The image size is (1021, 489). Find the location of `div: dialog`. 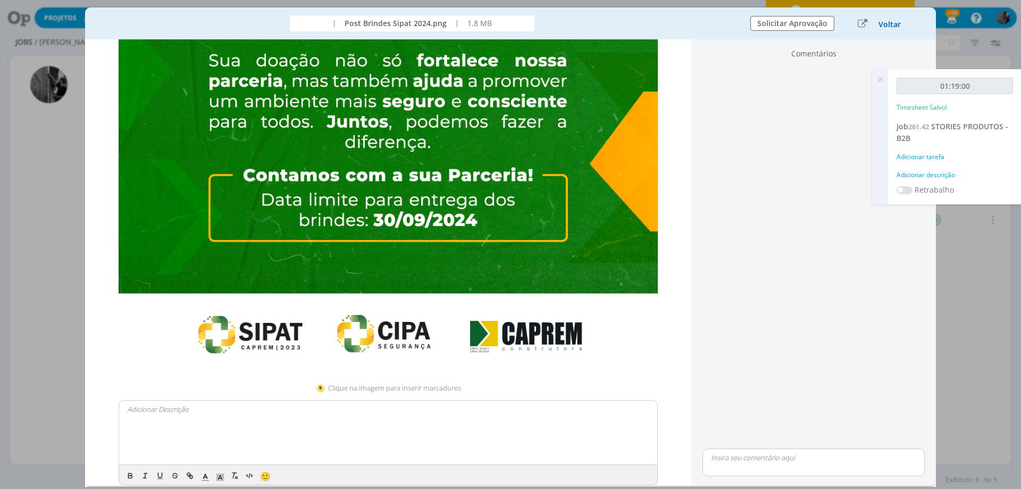

div: dialog is located at coordinates (510, 247).